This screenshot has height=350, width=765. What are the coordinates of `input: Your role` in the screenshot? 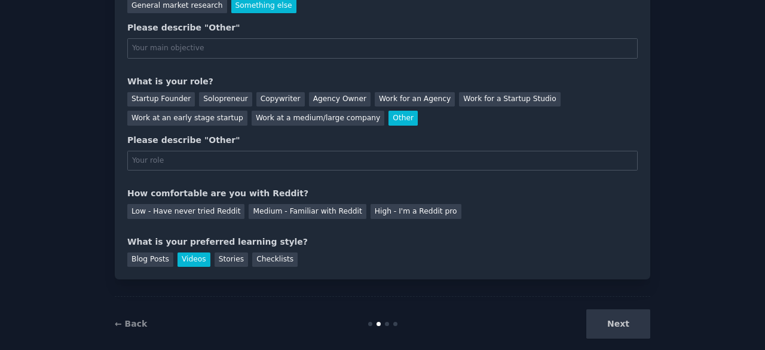 It's located at (383, 161).